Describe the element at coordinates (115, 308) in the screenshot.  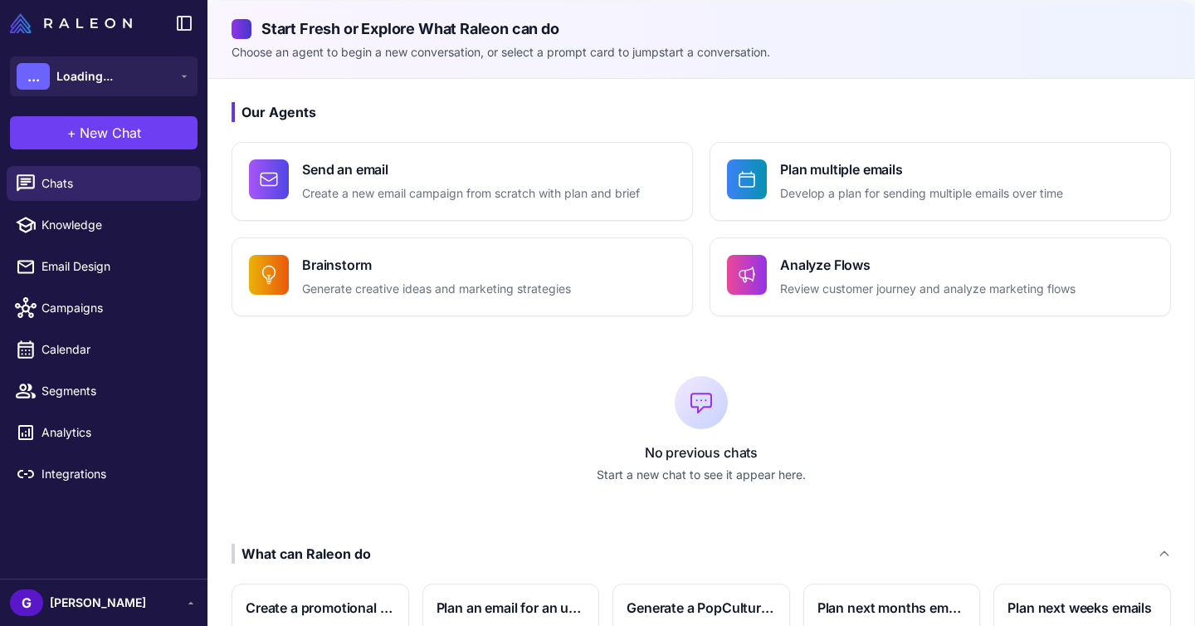
I see `span: Campaigns` at that location.